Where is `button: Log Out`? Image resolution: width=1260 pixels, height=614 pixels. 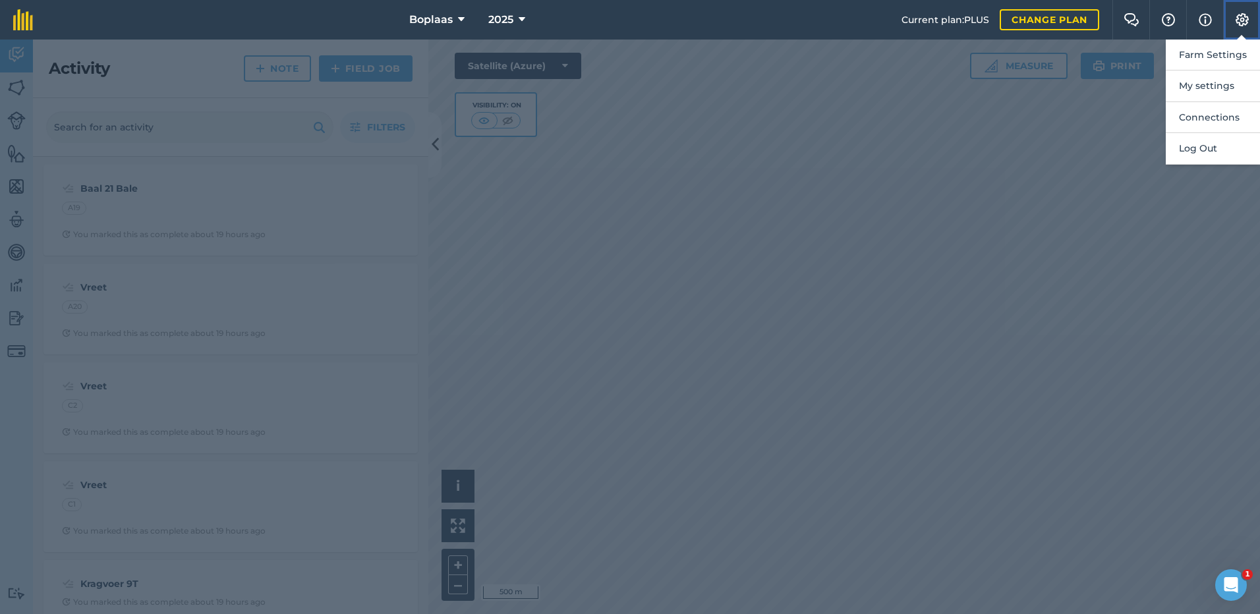 button: Log Out is located at coordinates (1213, 148).